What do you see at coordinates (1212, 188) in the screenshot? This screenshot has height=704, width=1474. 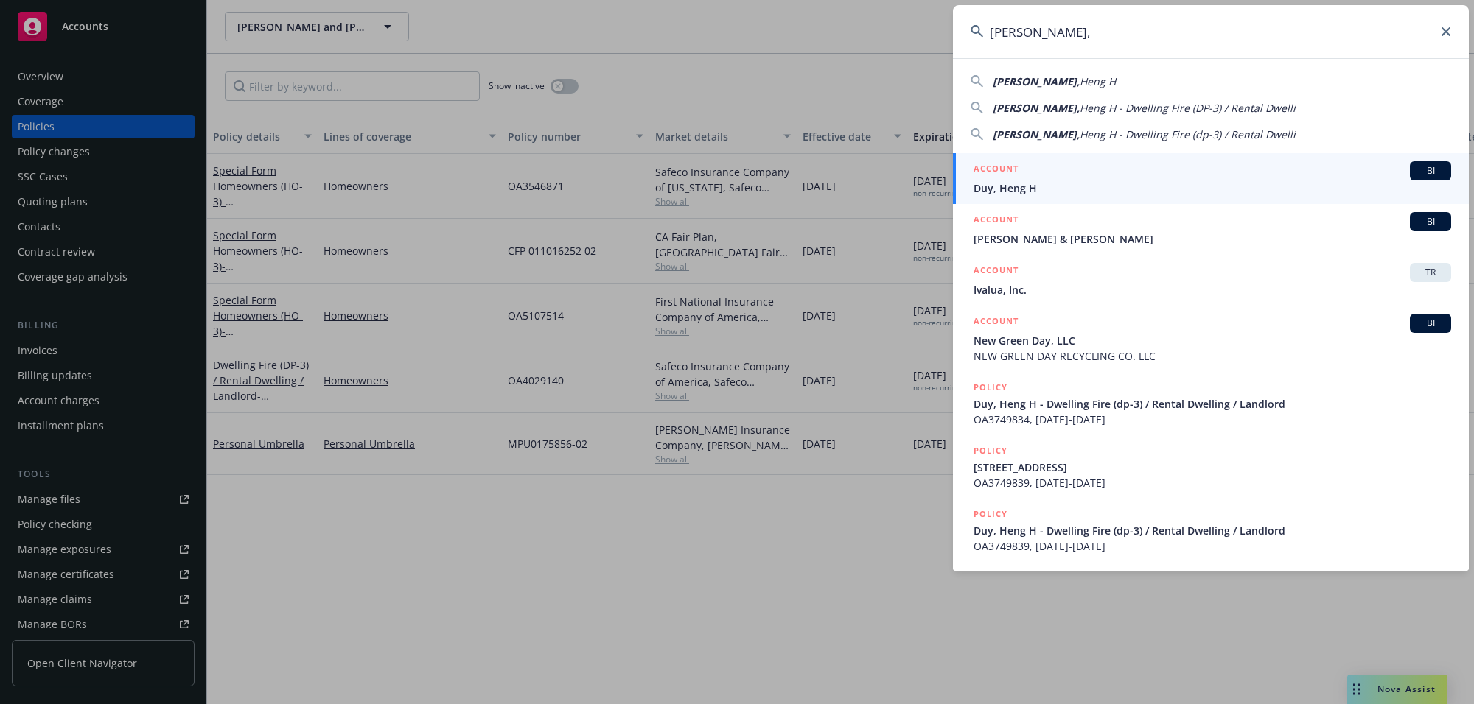 I see `span: Duy, Heng H` at bounding box center [1212, 188].